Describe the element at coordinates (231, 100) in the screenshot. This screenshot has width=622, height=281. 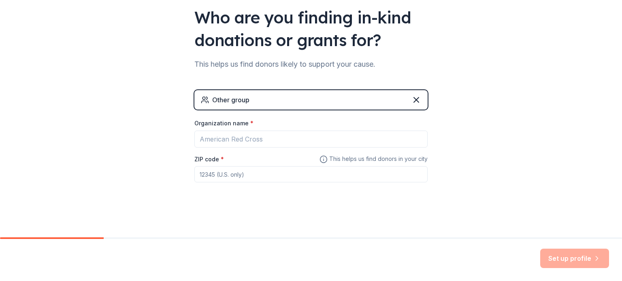
I see `div: Other group` at that location.